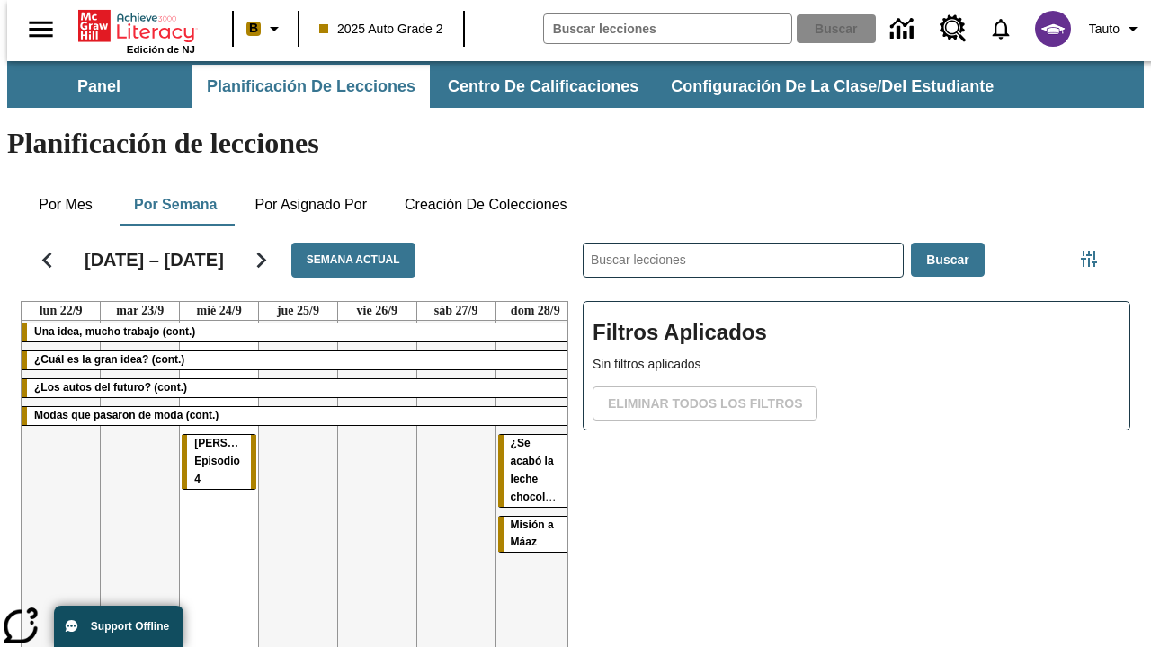 The width and height of the screenshot is (1151, 647). I want to click on button: Por asignado por, so click(310, 205).